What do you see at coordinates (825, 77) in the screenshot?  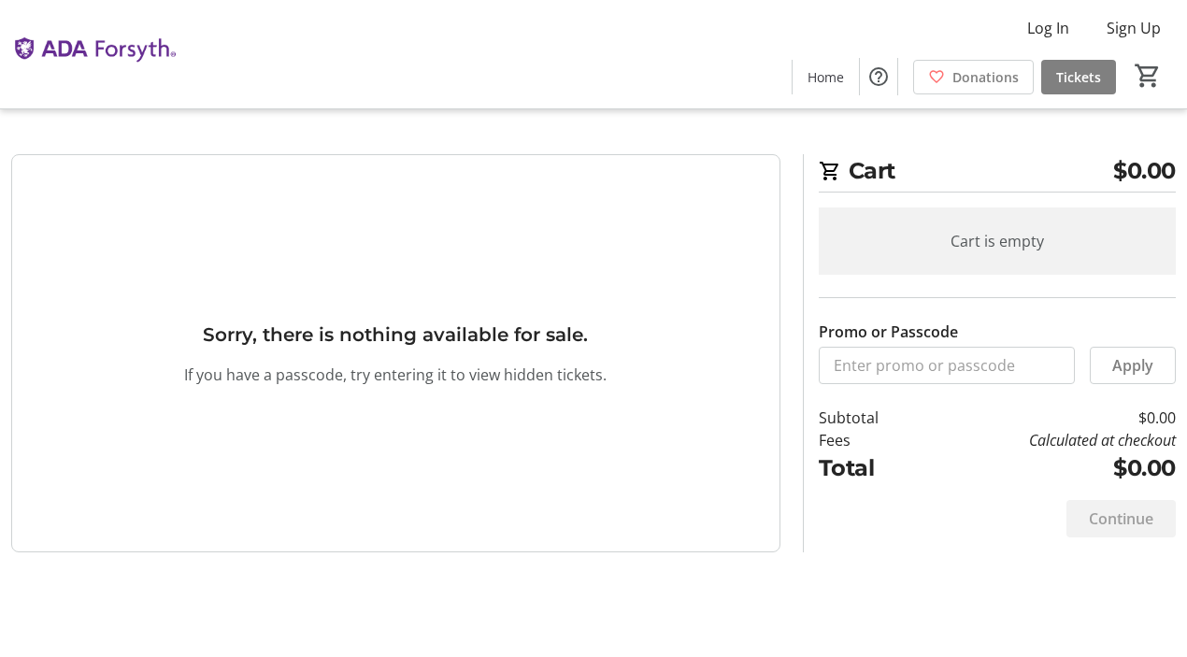 I see `span: Home` at bounding box center [825, 77].